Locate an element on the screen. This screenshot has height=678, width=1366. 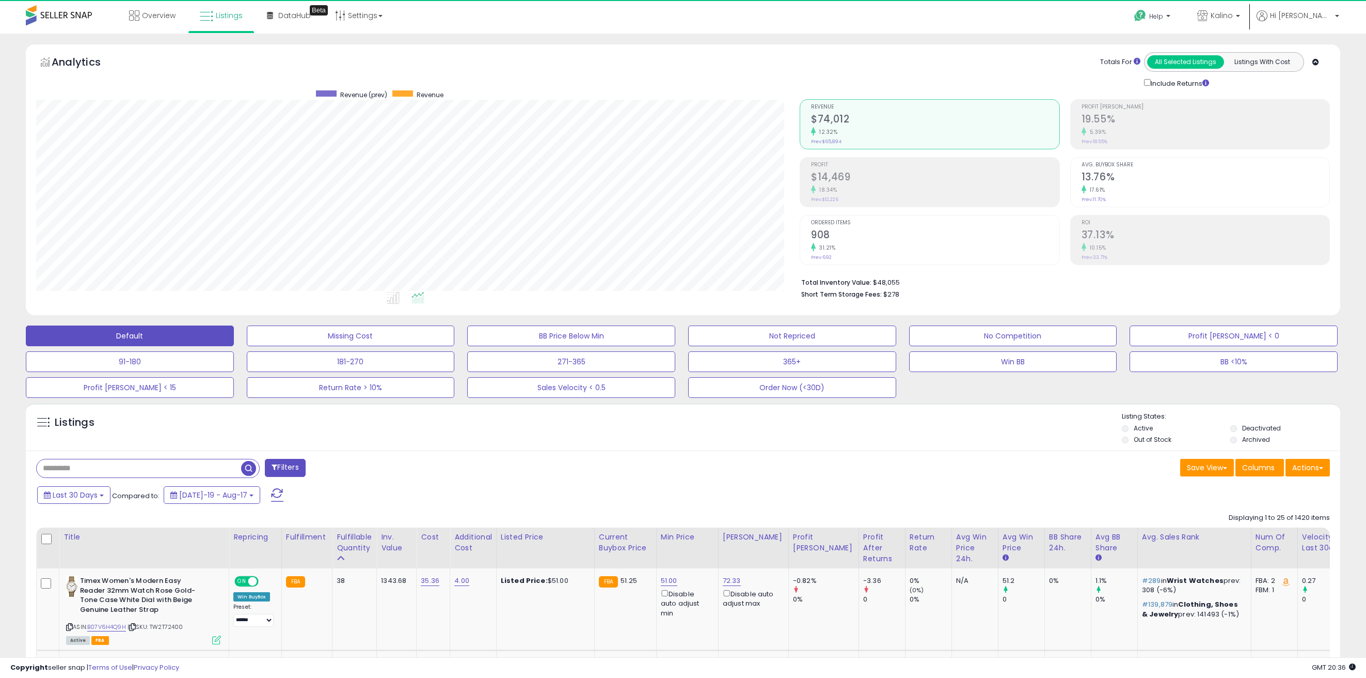
div: -0.82% is located at coordinates (826, 580).